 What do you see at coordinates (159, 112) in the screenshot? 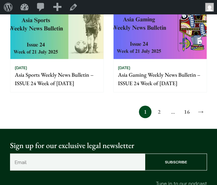
I see `a: 2` at bounding box center [159, 112].